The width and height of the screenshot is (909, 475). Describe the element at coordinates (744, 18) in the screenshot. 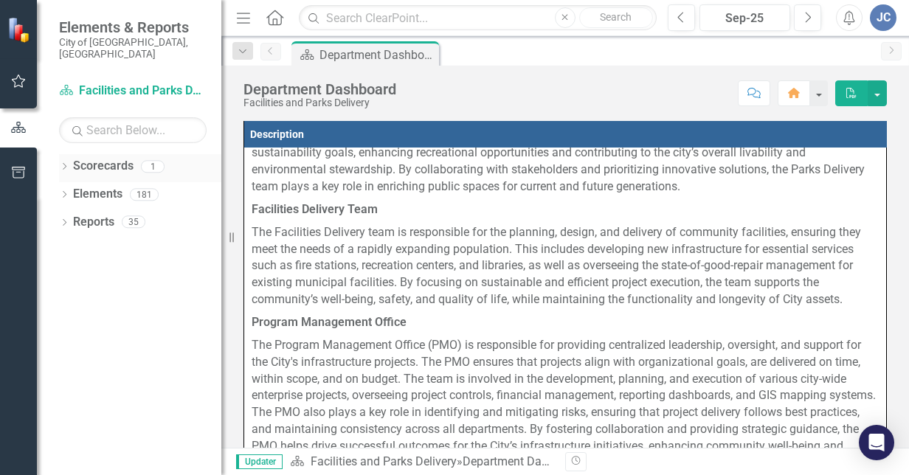

I see `button: Sep-25` at that location.